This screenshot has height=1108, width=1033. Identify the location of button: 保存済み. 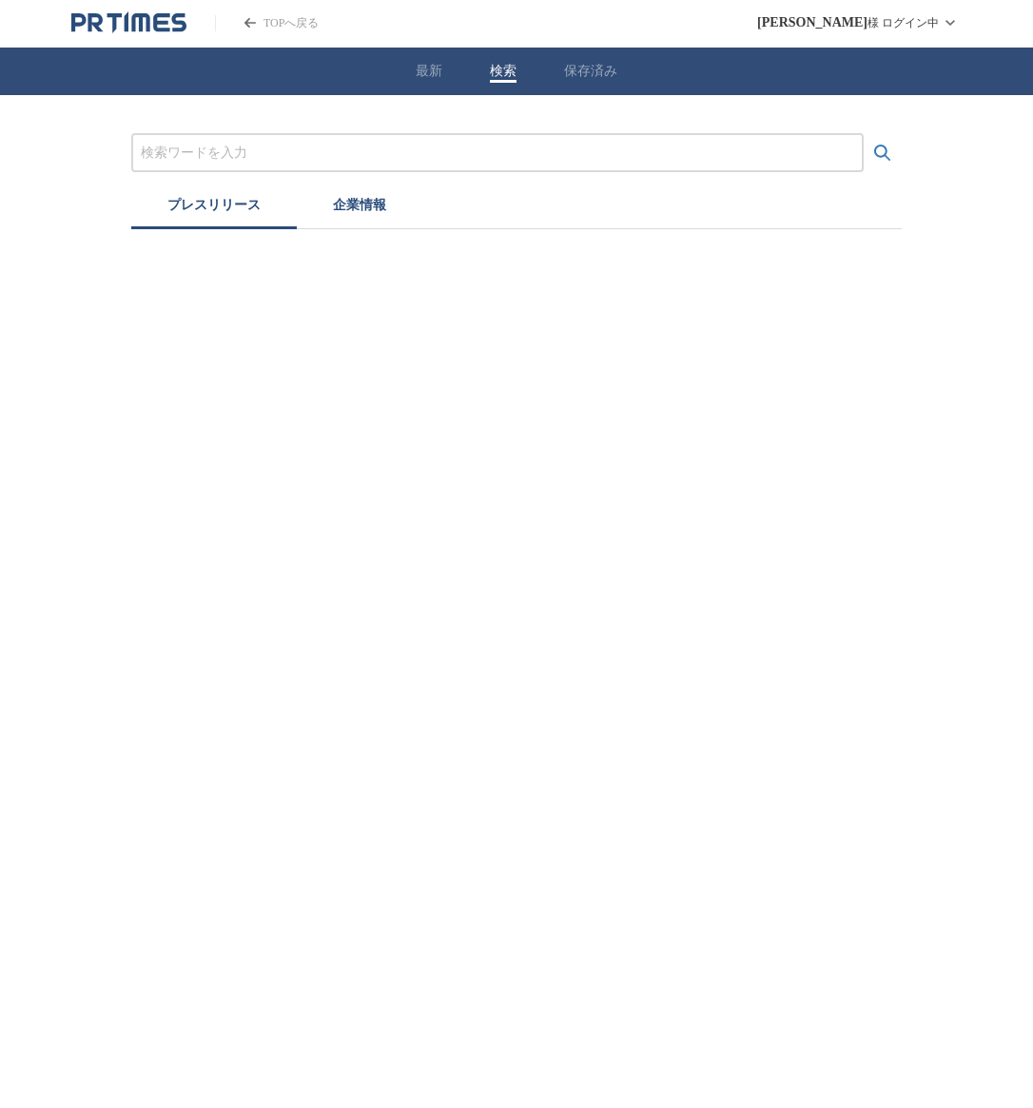
(591, 71).